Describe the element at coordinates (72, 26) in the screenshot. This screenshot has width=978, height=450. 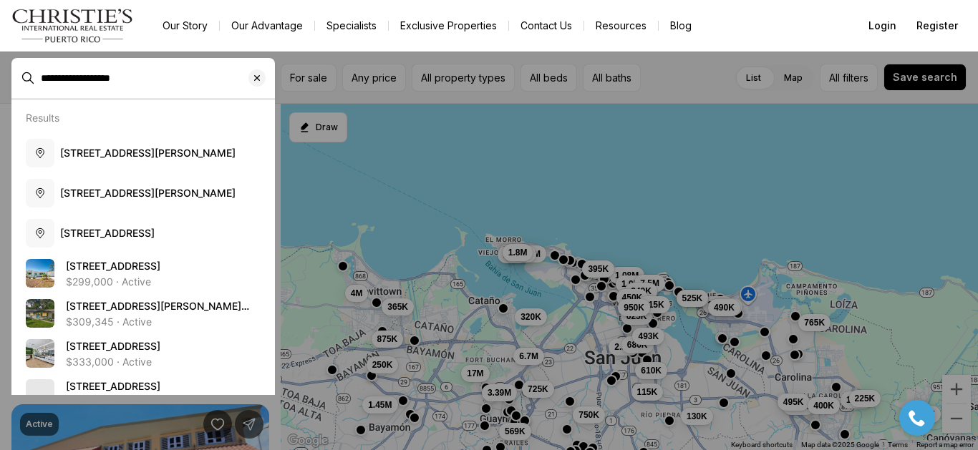
I see `a: logo` at that location.